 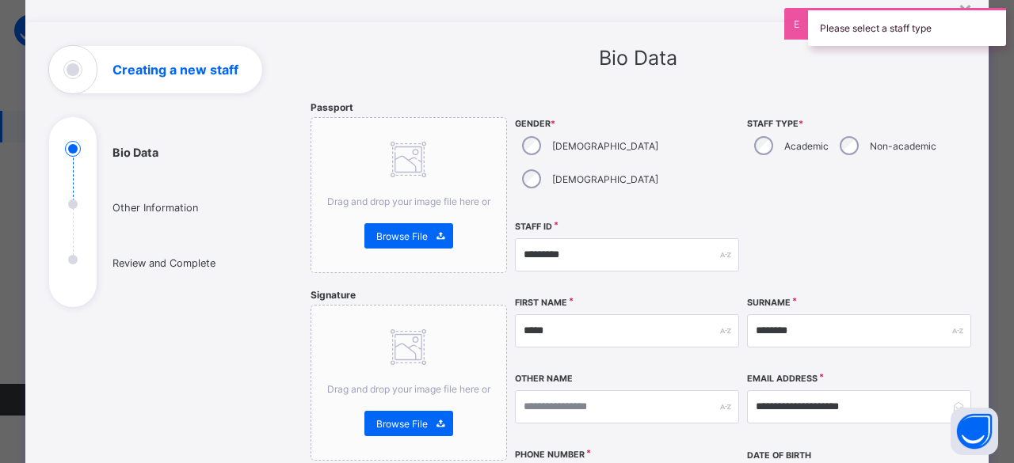 What do you see at coordinates (637, 58) in the screenshot?
I see `span: Bio Data` at bounding box center [637, 58].